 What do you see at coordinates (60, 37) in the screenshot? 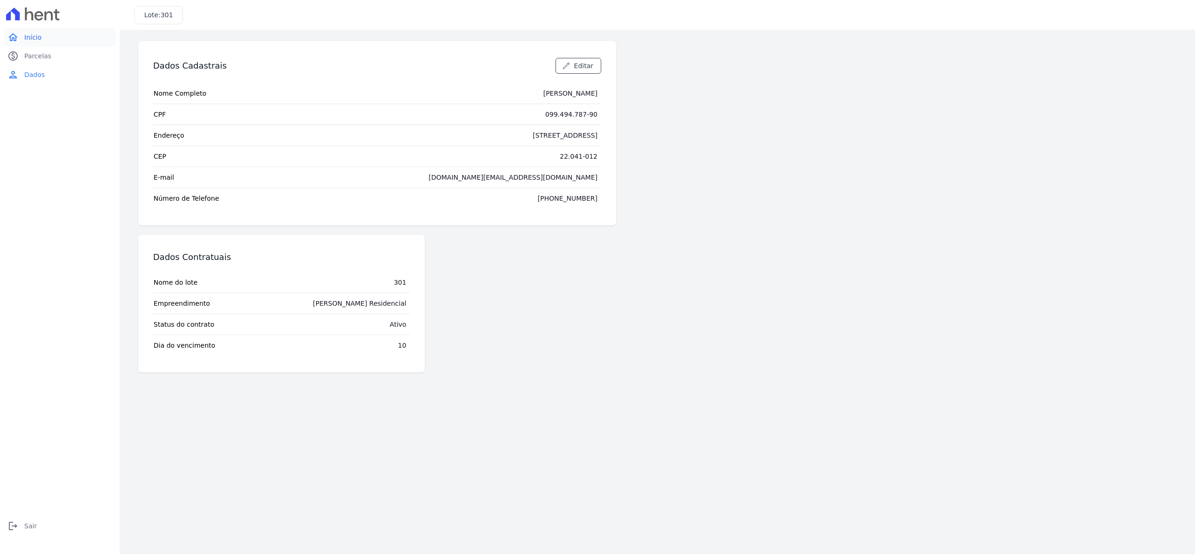
I see `a: homeInício` at bounding box center [60, 37].